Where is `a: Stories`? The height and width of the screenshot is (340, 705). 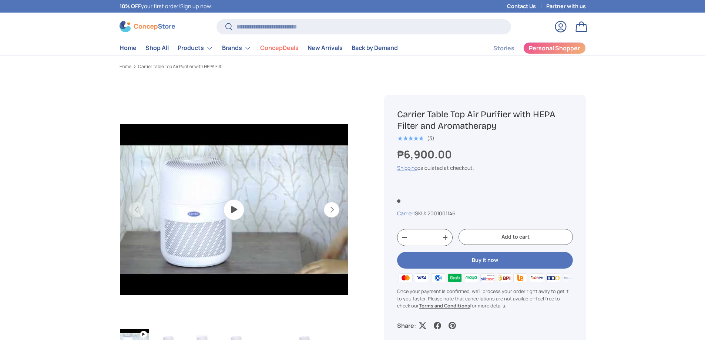 a: Stories is located at coordinates (503, 48).